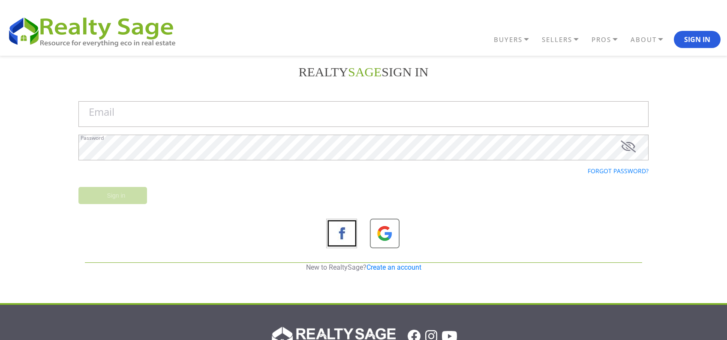 The height and width of the screenshot is (340, 727). I want to click on a: ABOUT, so click(651, 39).